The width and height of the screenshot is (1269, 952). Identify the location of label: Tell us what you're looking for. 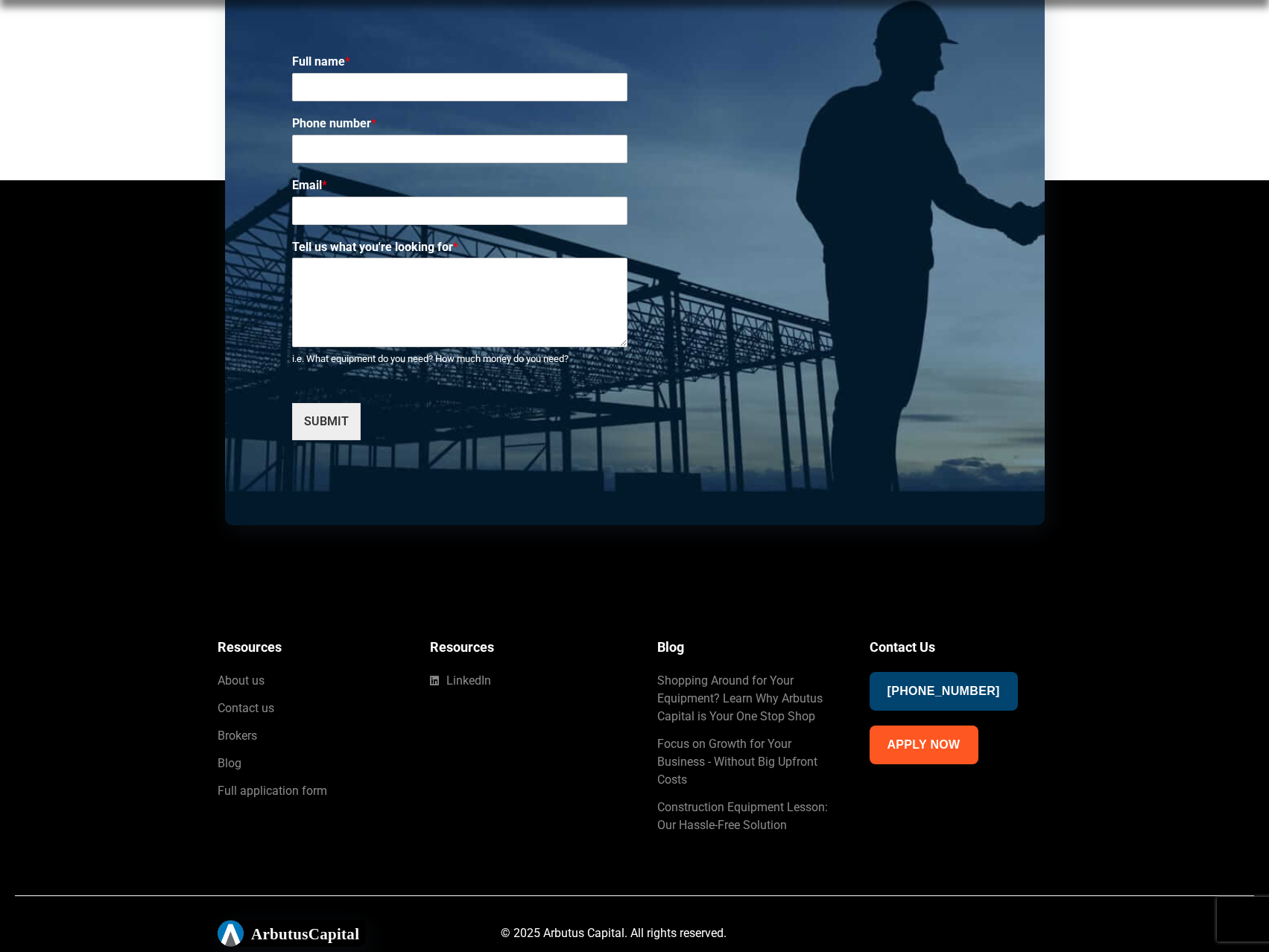
(460, 248).